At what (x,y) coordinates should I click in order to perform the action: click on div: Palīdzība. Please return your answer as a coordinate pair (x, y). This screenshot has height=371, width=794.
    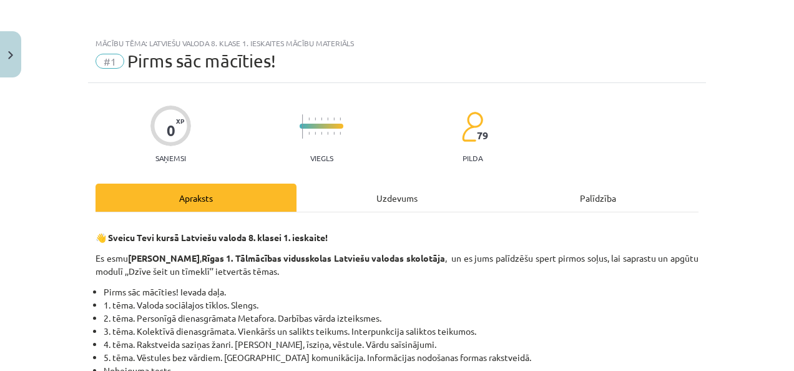
    Looking at the image, I should click on (598, 197).